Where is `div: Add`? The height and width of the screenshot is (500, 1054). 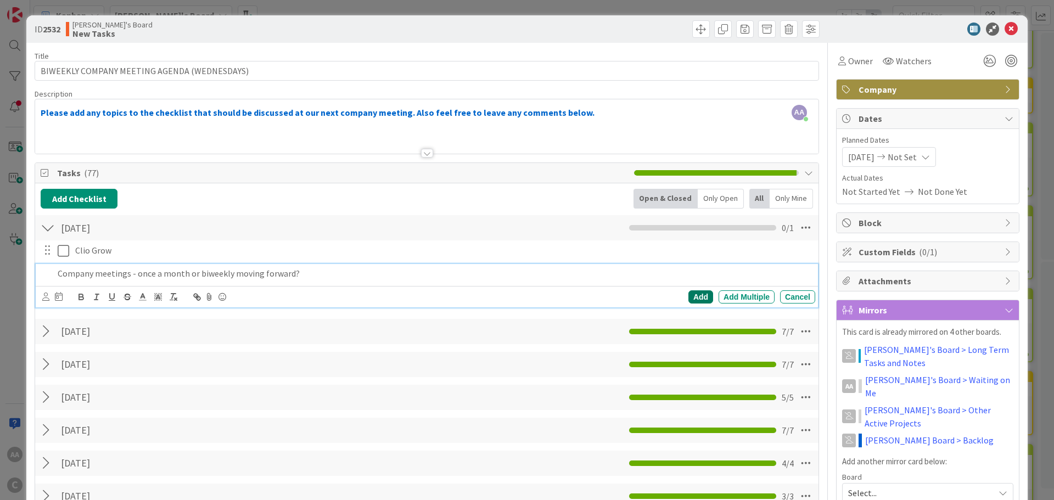
div: Add is located at coordinates (700, 297).